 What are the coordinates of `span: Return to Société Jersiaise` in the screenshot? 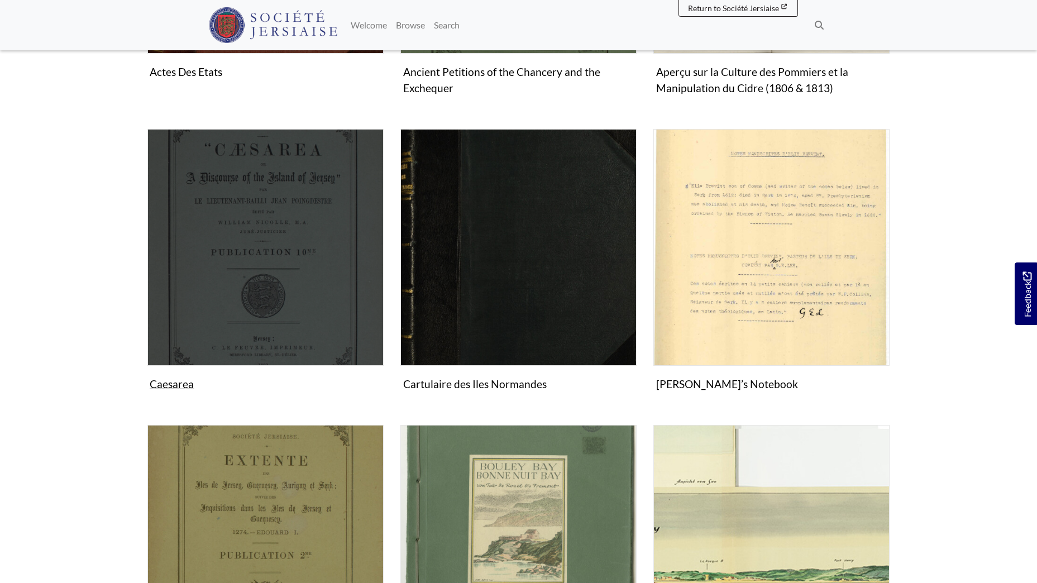 It's located at (733, 8).